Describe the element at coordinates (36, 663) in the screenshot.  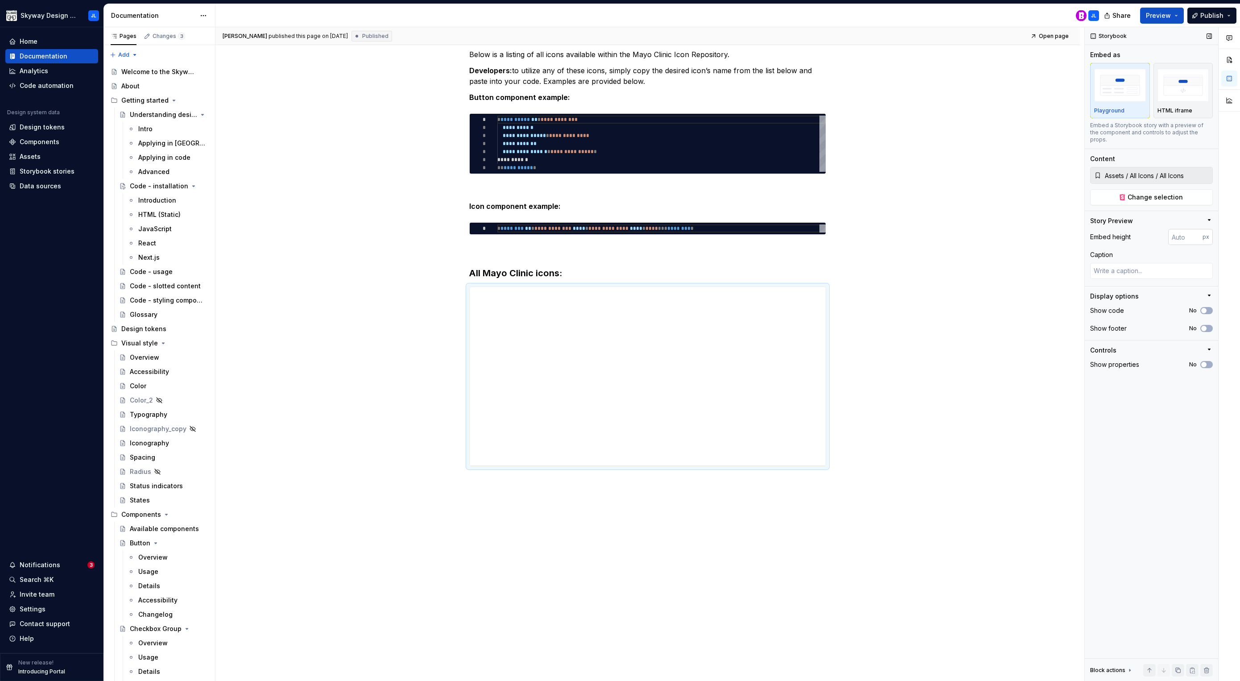
I see `p: New release!` at that location.